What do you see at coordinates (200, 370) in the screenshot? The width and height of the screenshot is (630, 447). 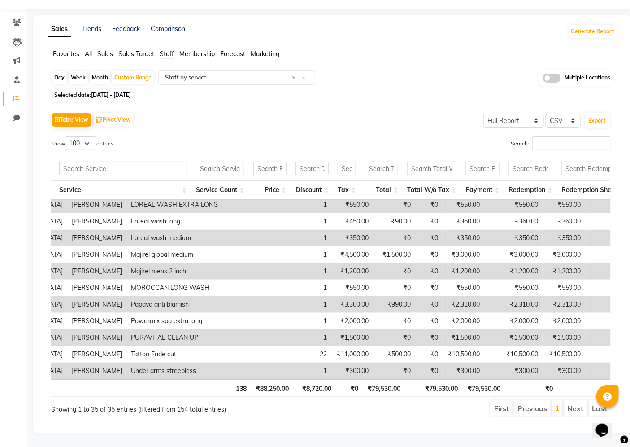 I see `td: Under arms streepless` at bounding box center [200, 370].